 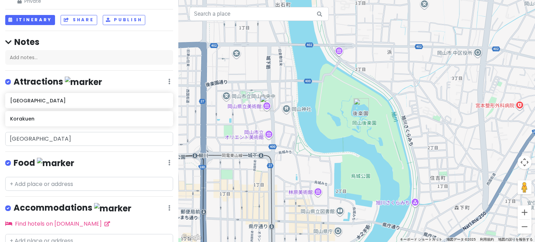 What do you see at coordinates (192, 238) in the screenshot?
I see `a: Google マップでこの地域を開きます（新しいウィンドウが開きます）` at bounding box center [192, 238].